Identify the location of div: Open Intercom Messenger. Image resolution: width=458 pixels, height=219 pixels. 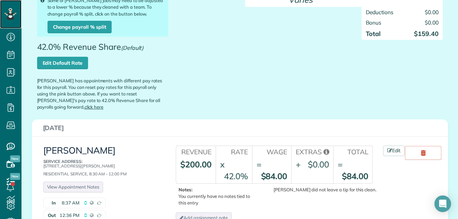
(443, 204).